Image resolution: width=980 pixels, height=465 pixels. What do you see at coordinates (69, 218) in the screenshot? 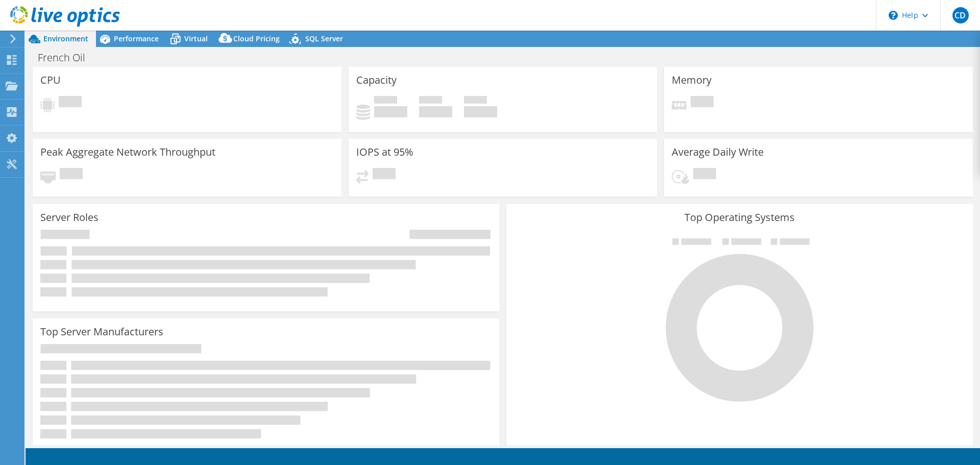
I see `h3: Server Roles` at bounding box center [69, 218].